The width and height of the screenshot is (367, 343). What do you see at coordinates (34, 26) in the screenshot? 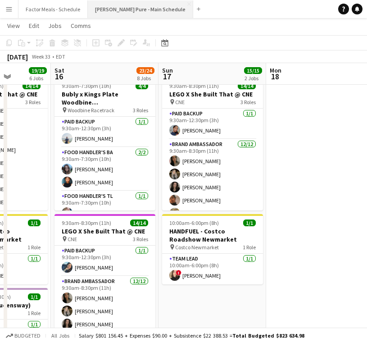
I see `a: Edit` at bounding box center [34, 26].